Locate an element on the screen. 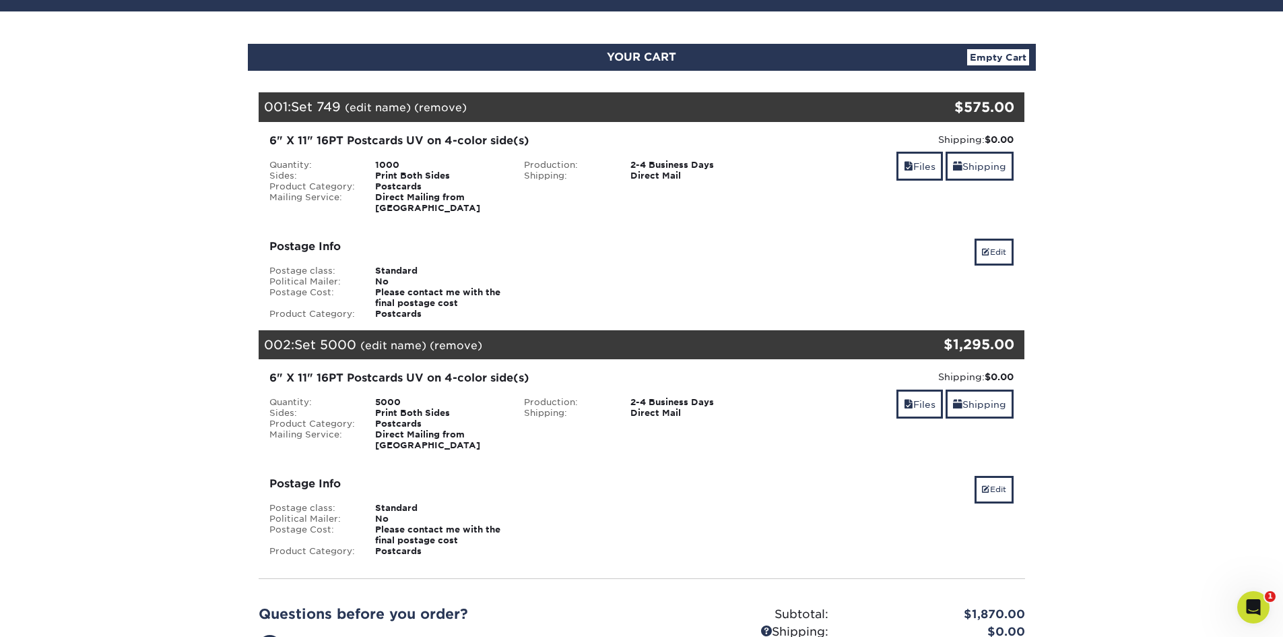 The width and height of the screenshot is (1283, 637). div: 1000 is located at coordinates (439, 165).